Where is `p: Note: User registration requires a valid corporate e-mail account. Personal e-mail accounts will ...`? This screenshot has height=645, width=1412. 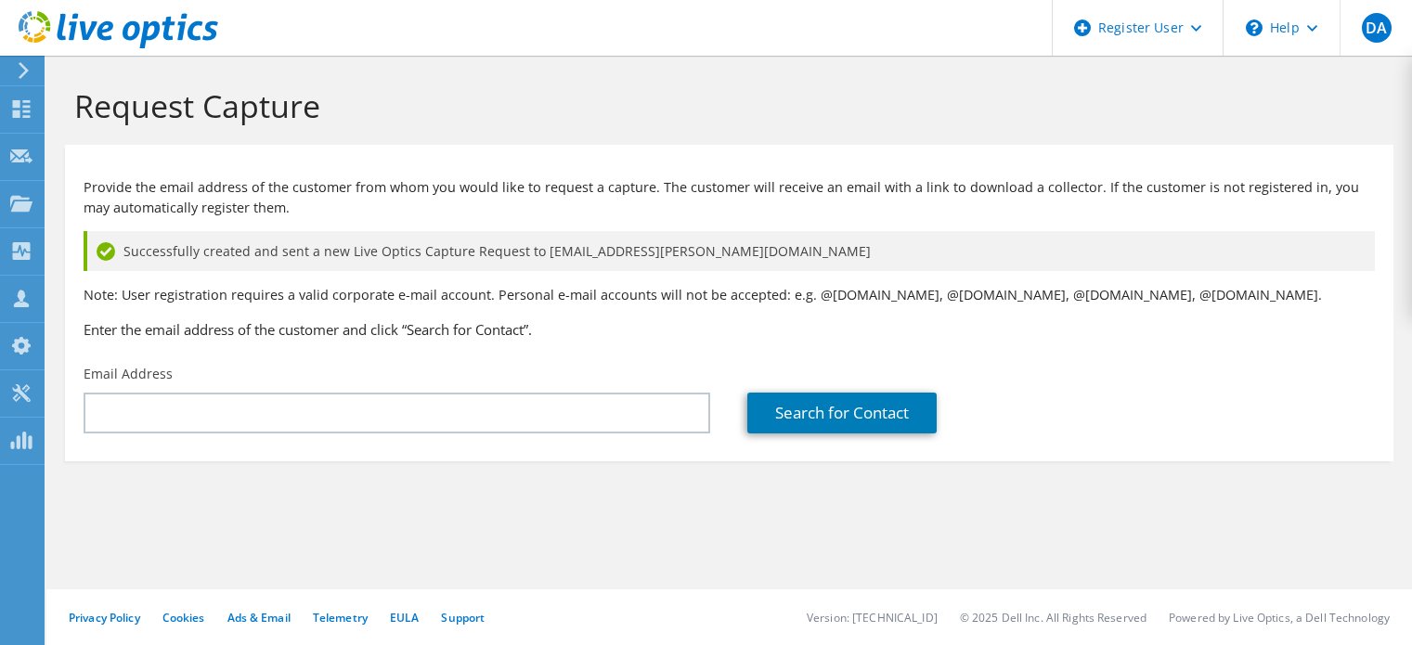 p: Note: User registration requires a valid corporate e-mail account. Personal e-mail accounts will ... is located at coordinates (729, 295).